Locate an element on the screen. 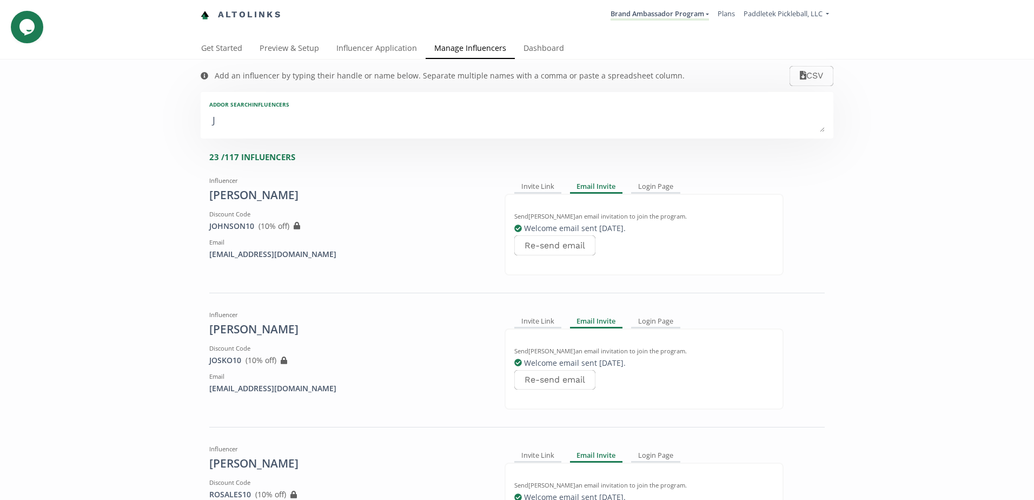 Image resolution: width=1034 pixels, height=500 pixels. a: Get Started is located at coordinates (222, 49).